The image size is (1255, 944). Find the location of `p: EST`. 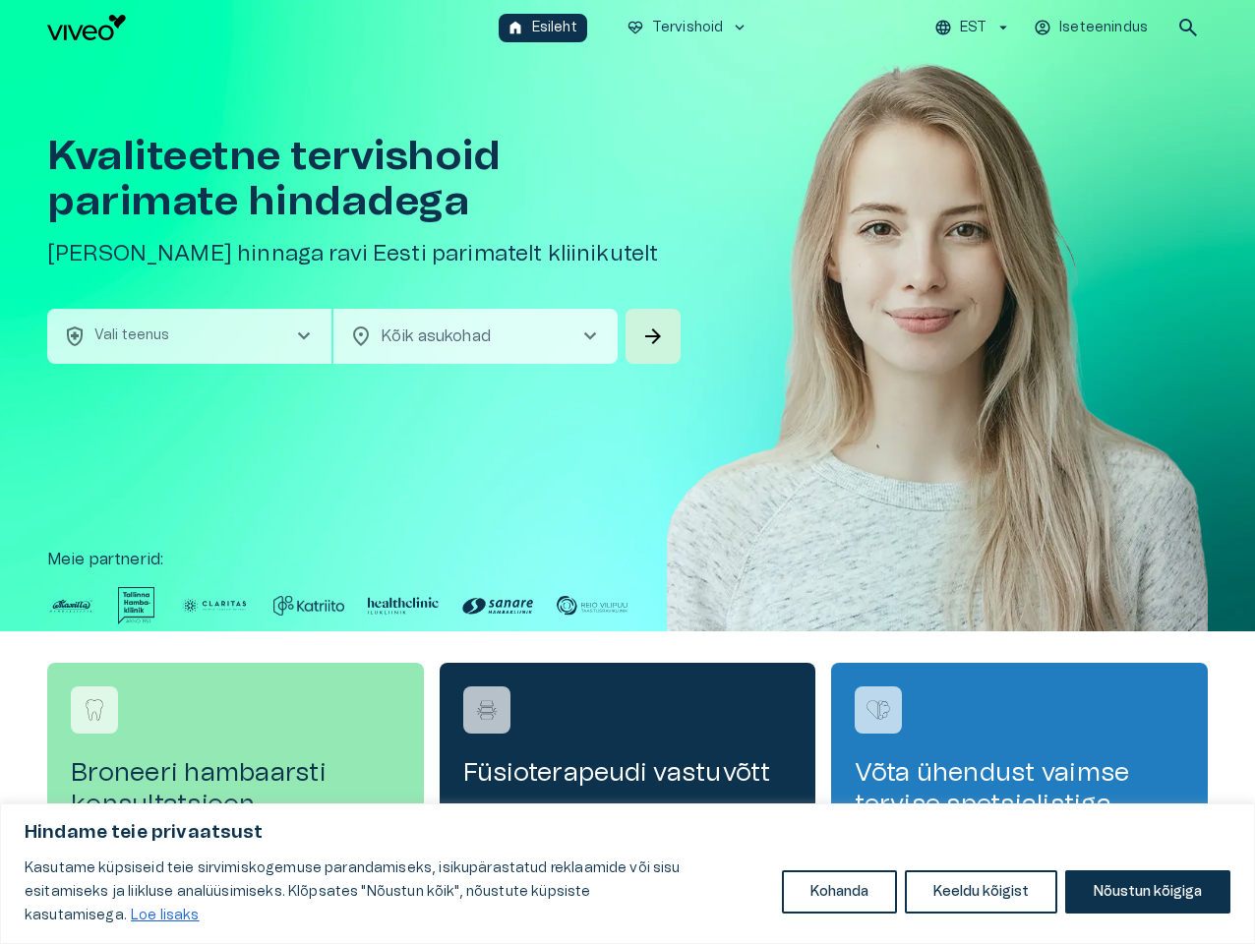

p: EST is located at coordinates (973, 28).